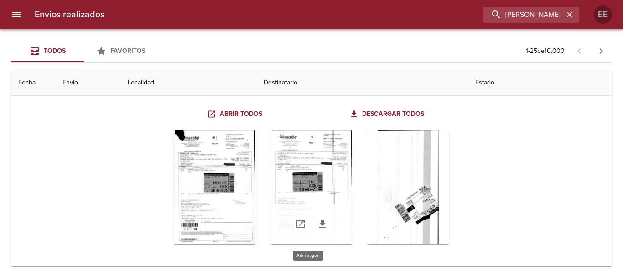  What do you see at coordinates (128, 51) in the screenshot?
I see `span: Favoritos` at bounding box center [128, 51].